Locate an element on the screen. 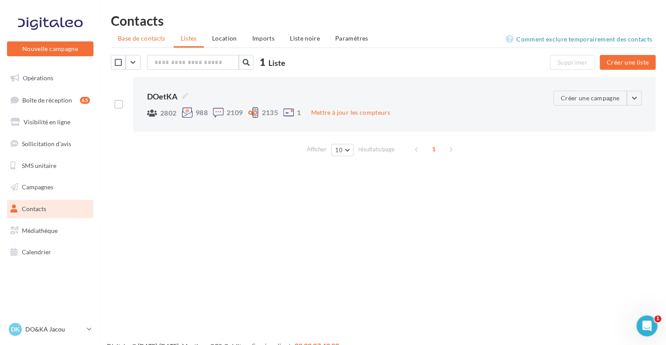  button: Créer une liste is located at coordinates (628, 62).